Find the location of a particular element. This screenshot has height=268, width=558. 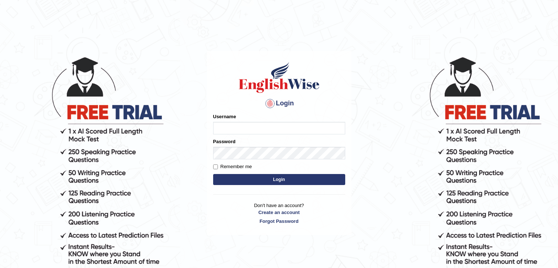

p: Don't have an account? is located at coordinates (279, 213).